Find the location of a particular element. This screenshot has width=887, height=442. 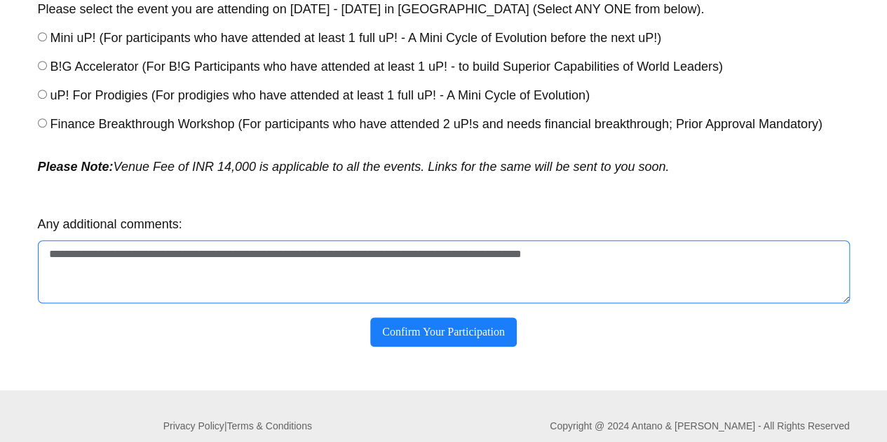

input: B!G Accelerator (For B!G Participants who have attended at least 1 uP! - to build Superior Capabi... is located at coordinates (42, 65).